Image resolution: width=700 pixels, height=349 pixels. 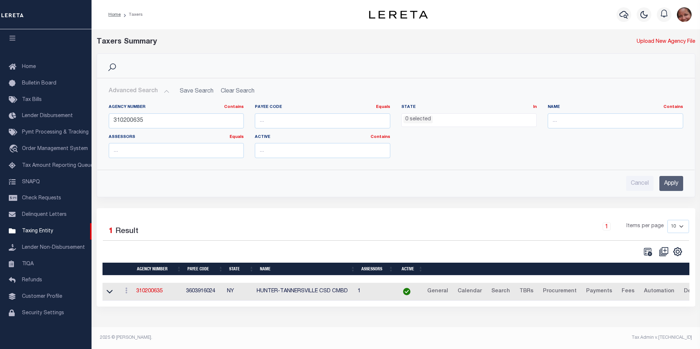 What do you see at coordinates (115, 15) in the screenshot?
I see `a: Home` at bounding box center [115, 15].